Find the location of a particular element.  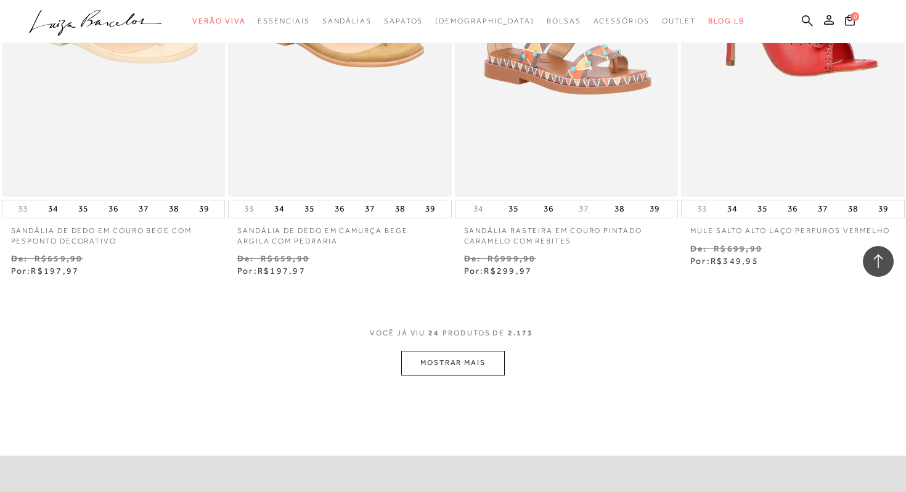

p: MULE SALTO ALTO LAÇO PERFUROS VERMELHO is located at coordinates (793, 227).